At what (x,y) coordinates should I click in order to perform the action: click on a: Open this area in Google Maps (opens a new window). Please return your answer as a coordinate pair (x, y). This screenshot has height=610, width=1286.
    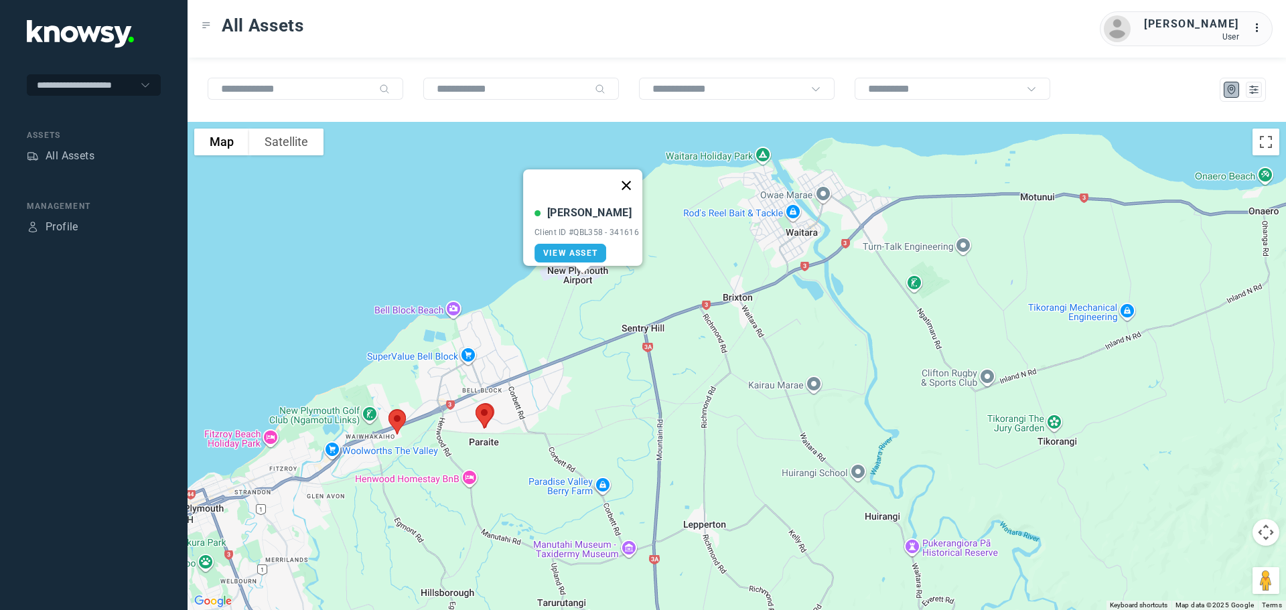
    Looking at the image, I should click on (213, 602).